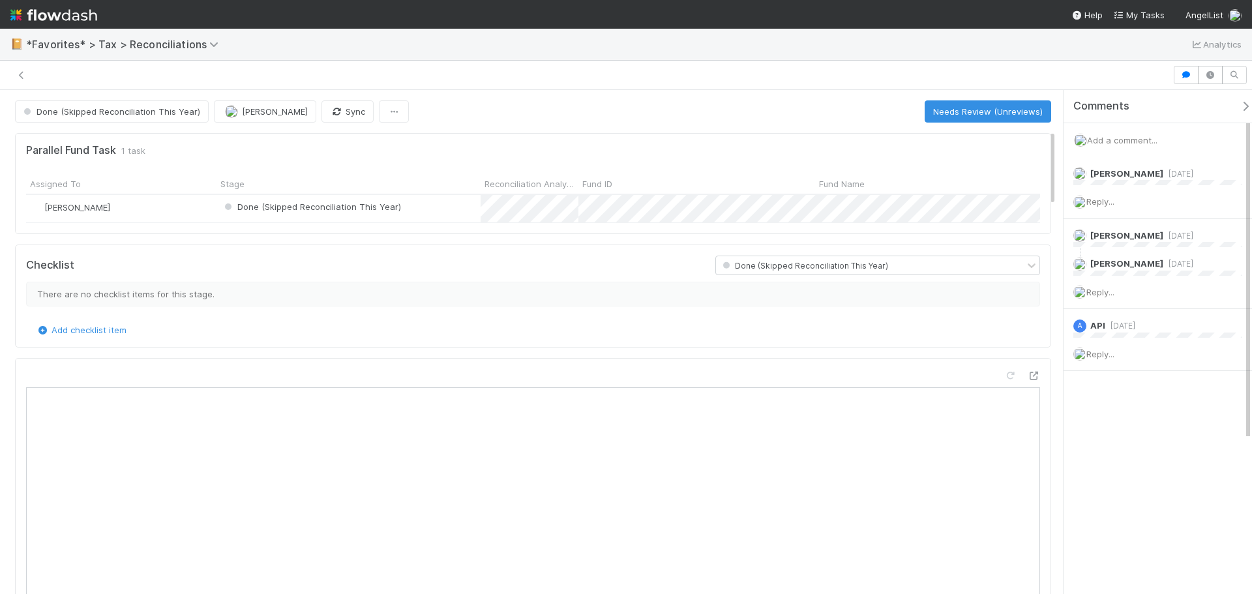 The width and height of the screenshot is (1252, 594). What do you see at coordinates (232, 184) in the screenshot?
I see `span: Stage` at bounding box center [232, 184].